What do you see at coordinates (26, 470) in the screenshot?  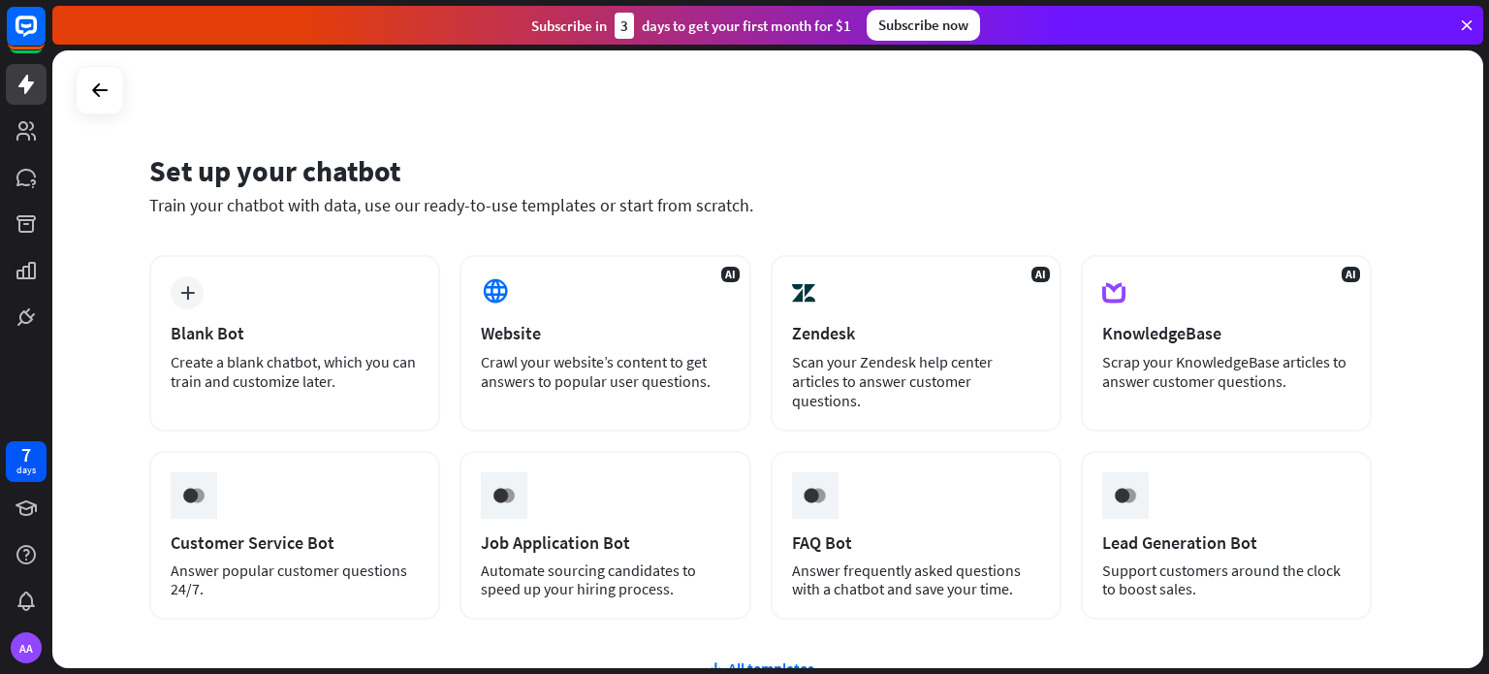 I see `div: days` at bounding box center [26, 470].